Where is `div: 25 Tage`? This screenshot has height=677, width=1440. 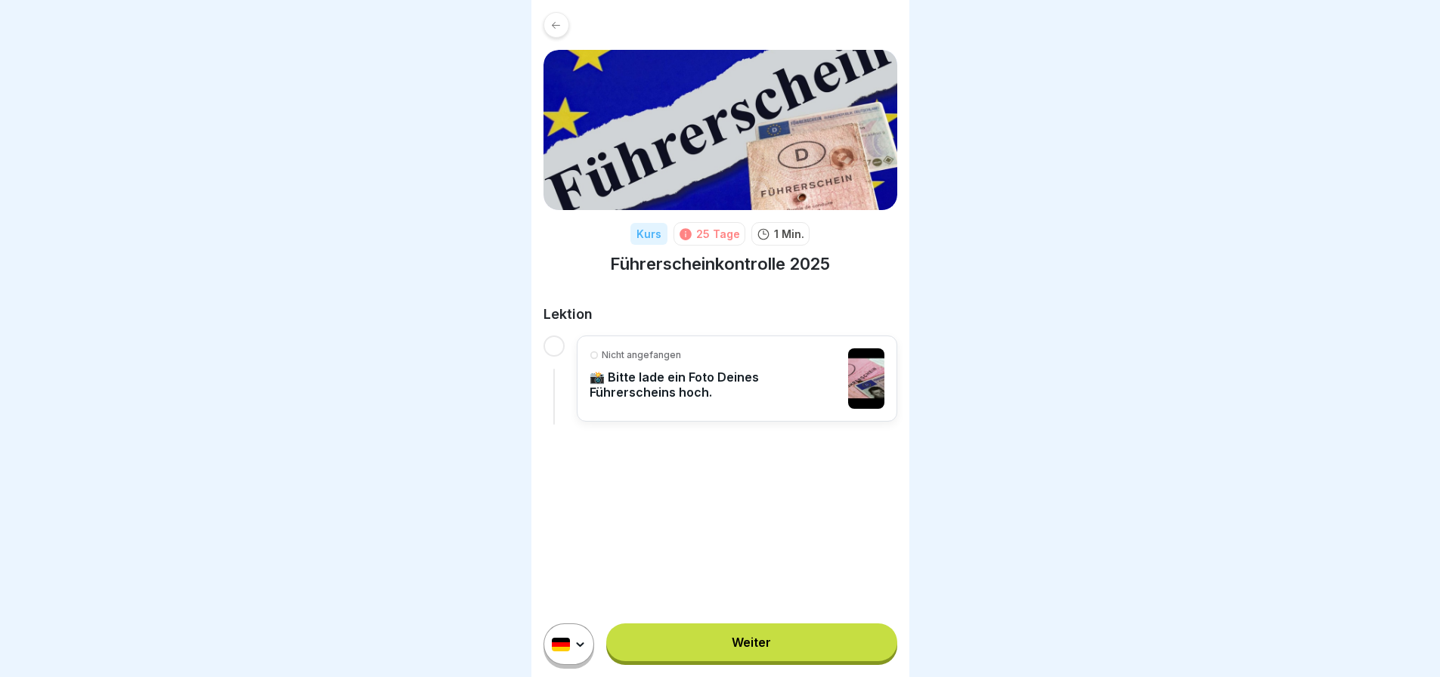
div: 25 Tage is located at coordinates (718, 234).